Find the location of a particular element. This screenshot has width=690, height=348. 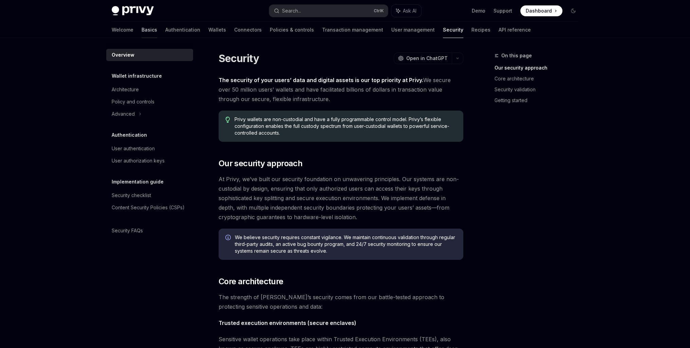

a: User authorization keys is located at coordinates (150, 161).